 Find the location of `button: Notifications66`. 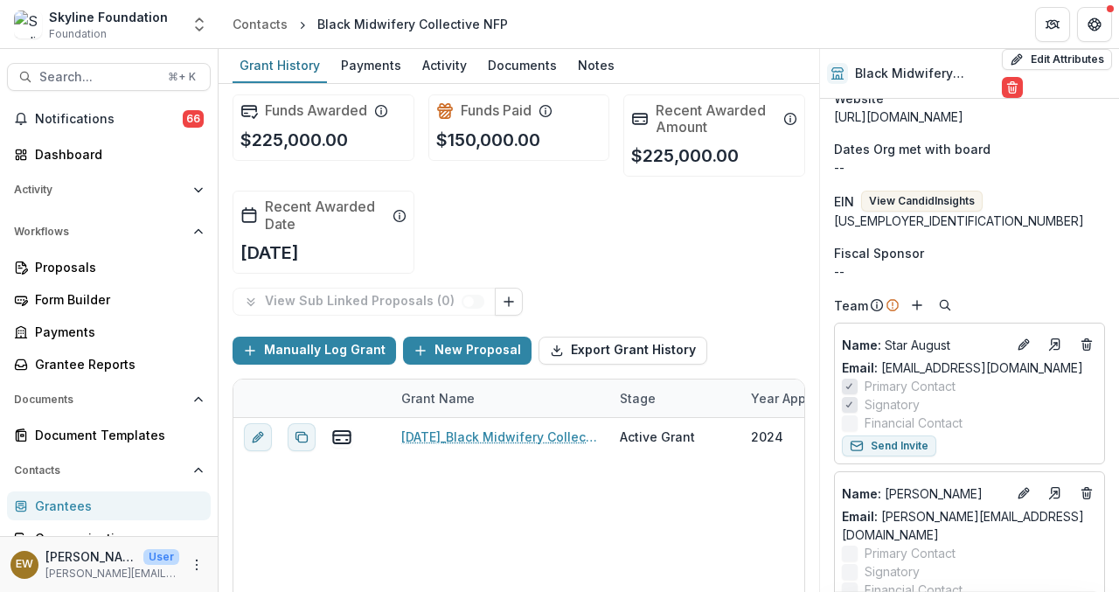

button: Notifications66 is located at coordinates (108, 119).